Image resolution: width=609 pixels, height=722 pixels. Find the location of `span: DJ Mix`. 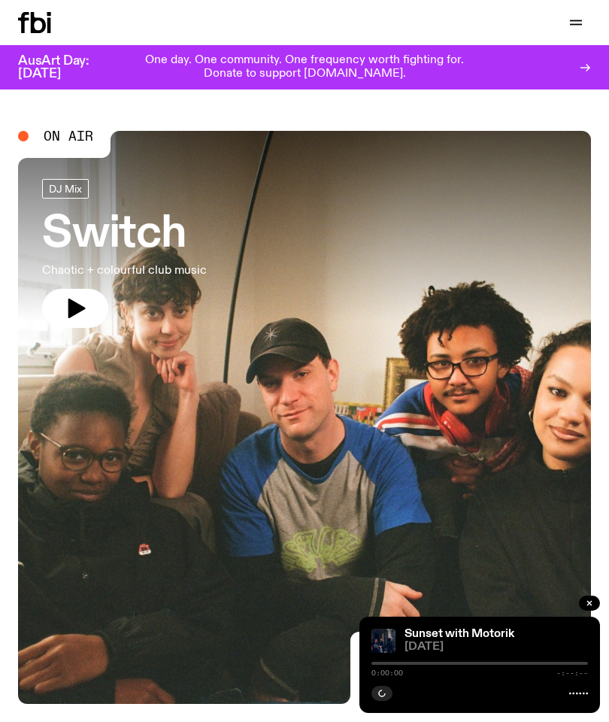

span: DJ Mix is located at coordinates (65, 188).